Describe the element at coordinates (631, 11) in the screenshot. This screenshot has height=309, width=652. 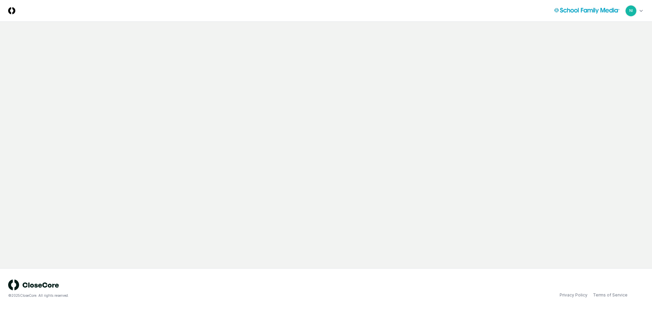
I see `span: NI` at that location.